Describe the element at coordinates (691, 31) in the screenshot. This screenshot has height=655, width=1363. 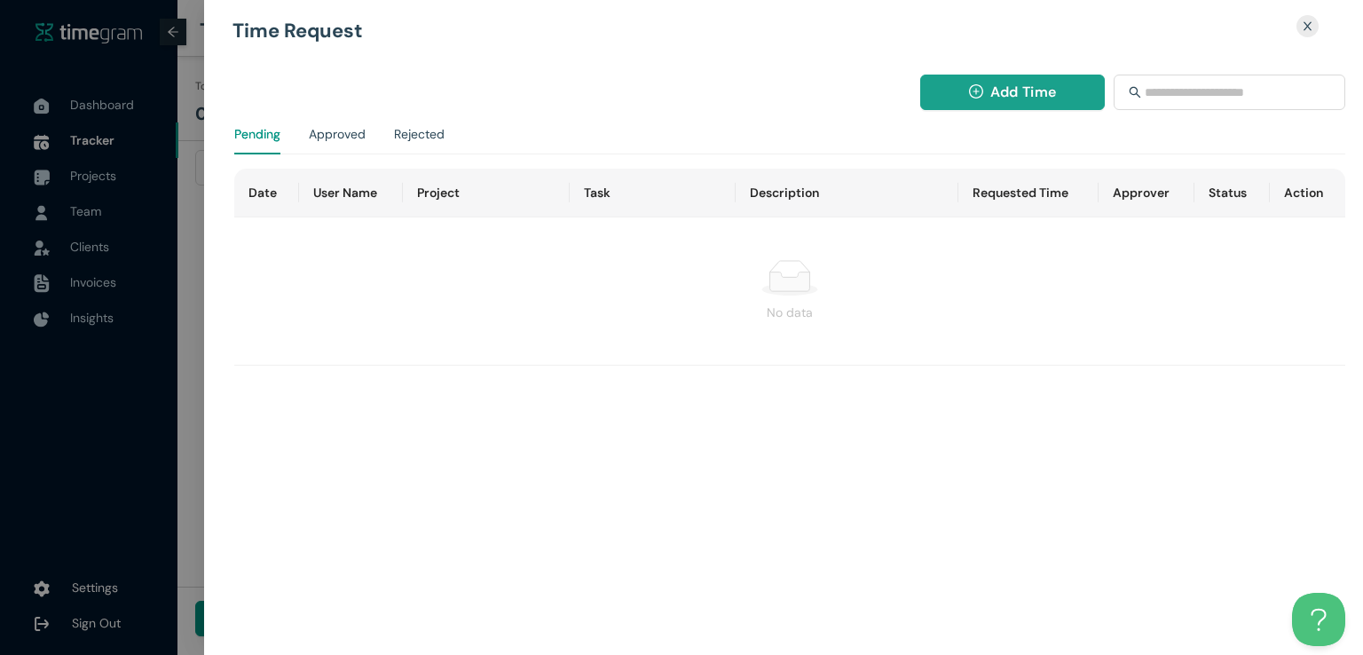
I see `h1: Time Request` at that location.